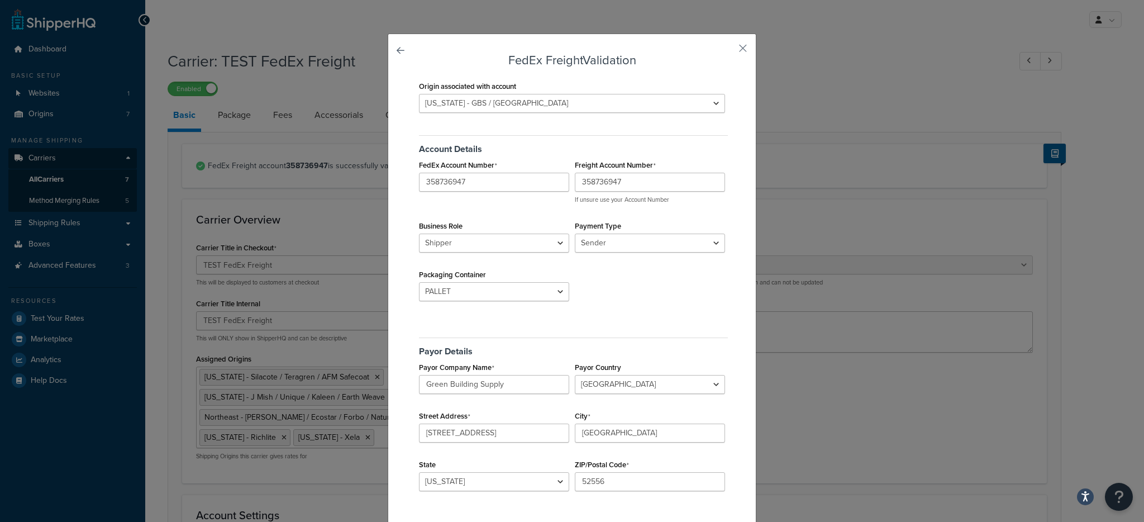 The width and height of the screenshot is (1144, 522). Describe the element at coordinates (572, 60) in the screenshot. I see `h3: FedEx Freight Validation` at that location.